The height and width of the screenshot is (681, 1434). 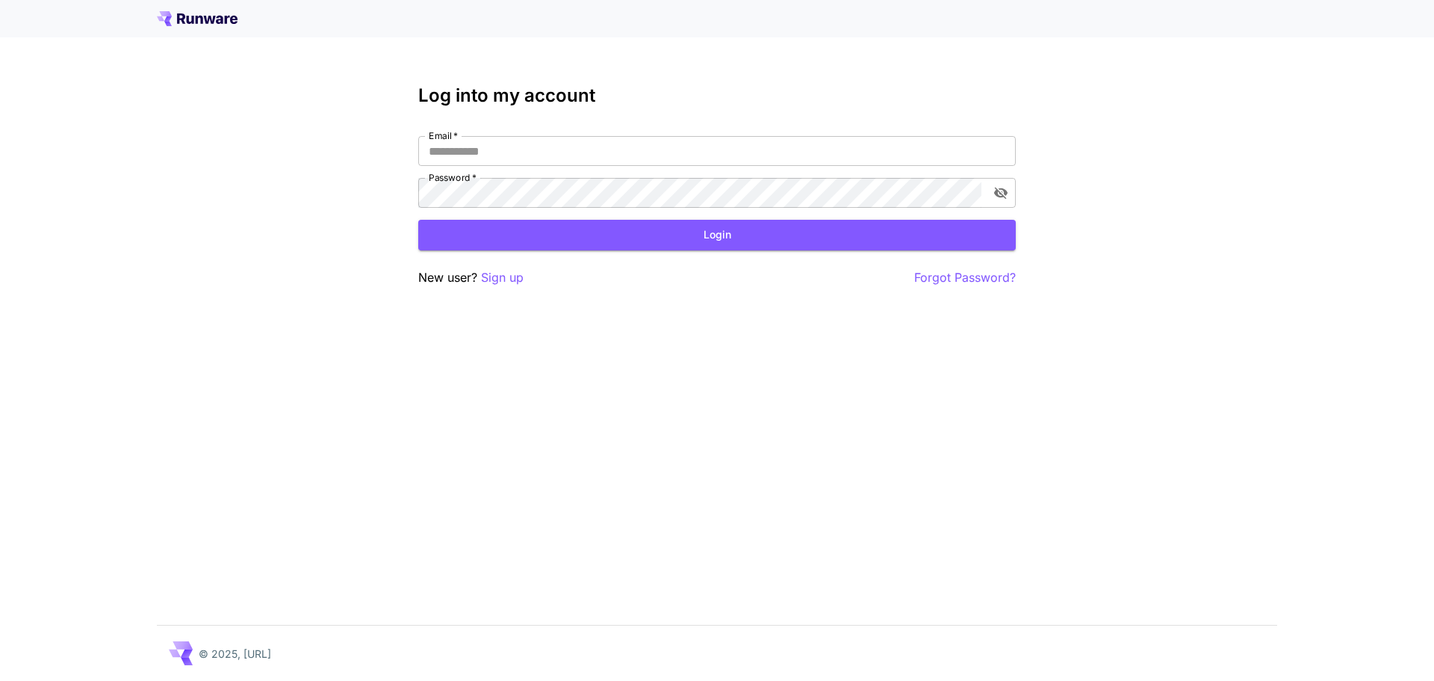 I want to click on p: New user?, so click(x=471, y=277).